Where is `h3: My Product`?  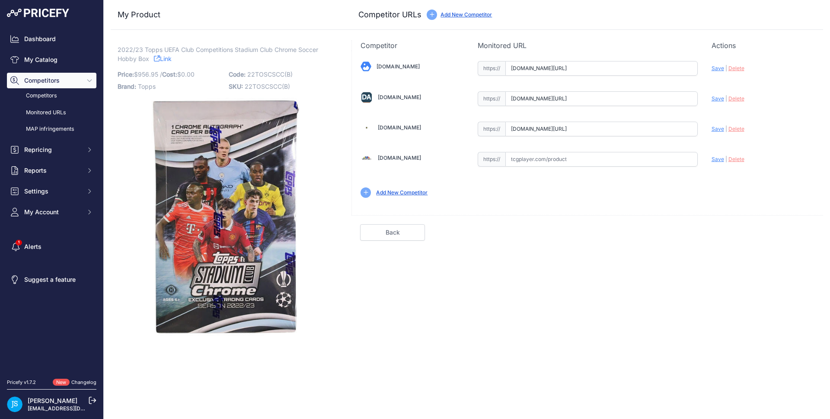 h3: My Product is located at coordinates (226, 15).